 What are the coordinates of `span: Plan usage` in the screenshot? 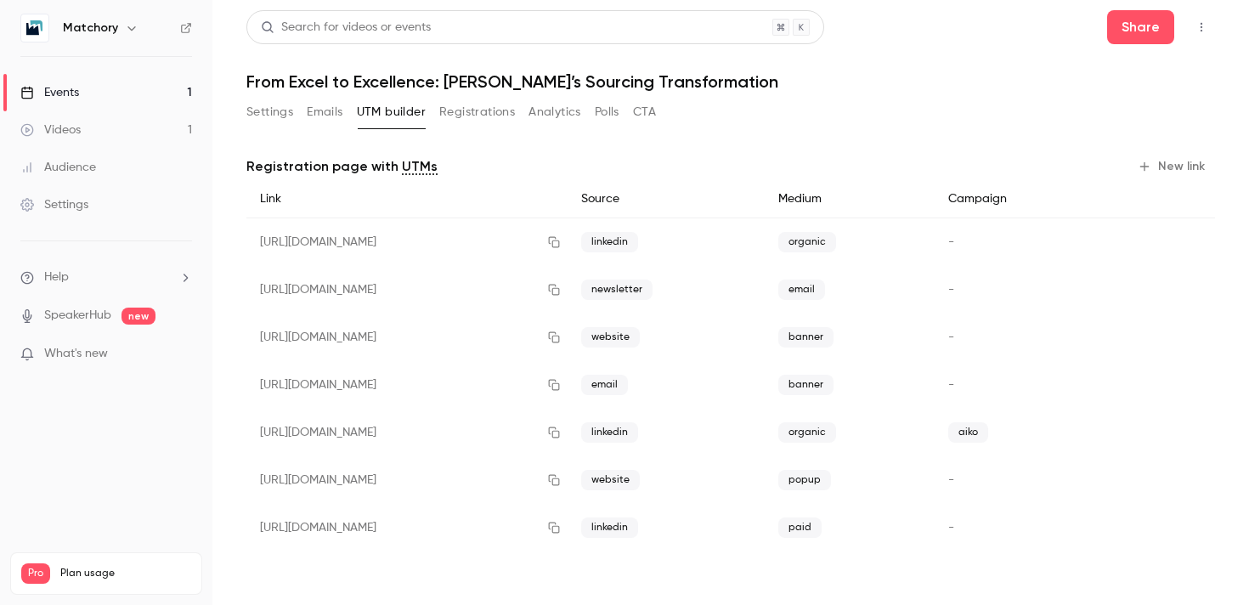 It's located at (126, 574).